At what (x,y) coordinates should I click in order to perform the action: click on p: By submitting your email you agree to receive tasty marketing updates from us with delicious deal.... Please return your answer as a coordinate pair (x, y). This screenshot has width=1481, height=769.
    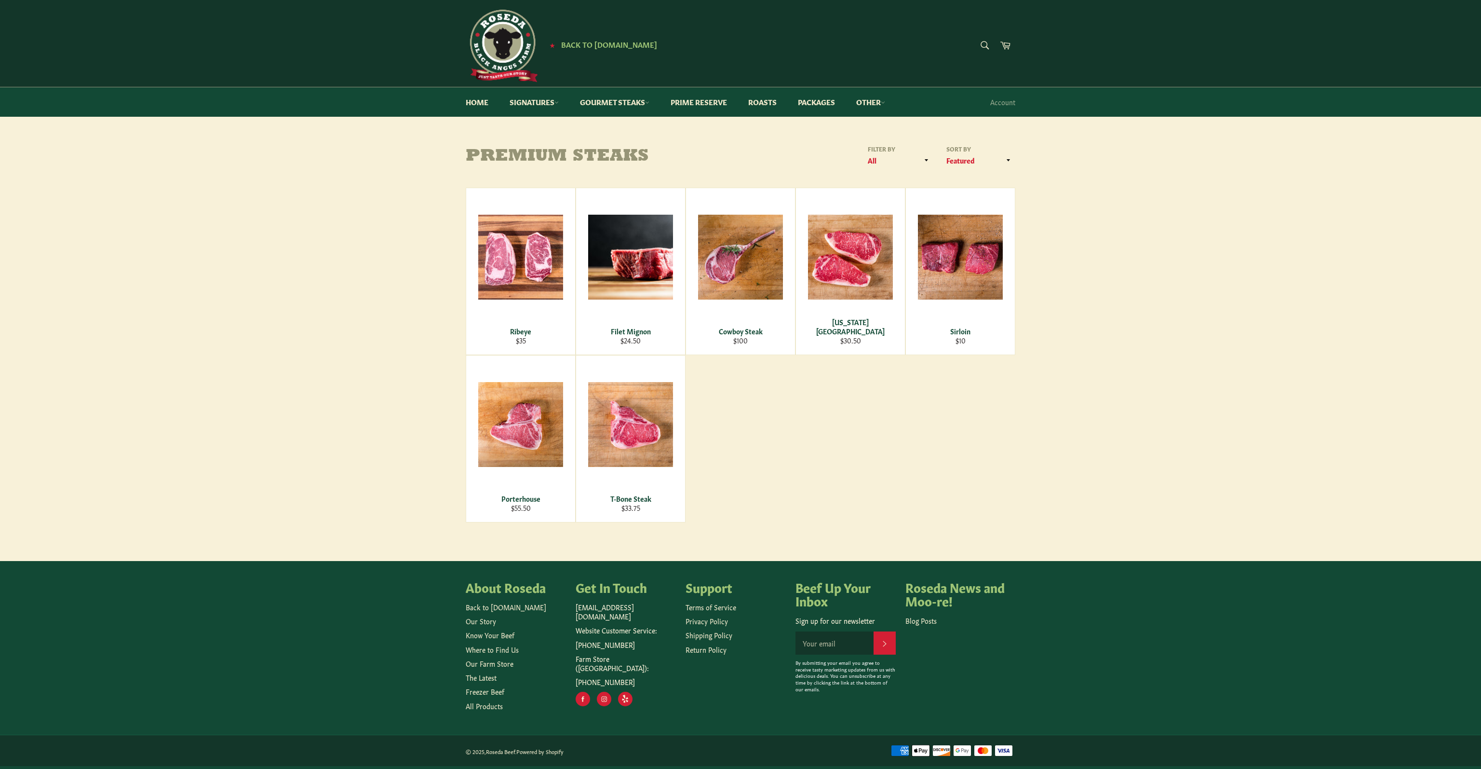
    Looking at the image, I should click on (846, 676).